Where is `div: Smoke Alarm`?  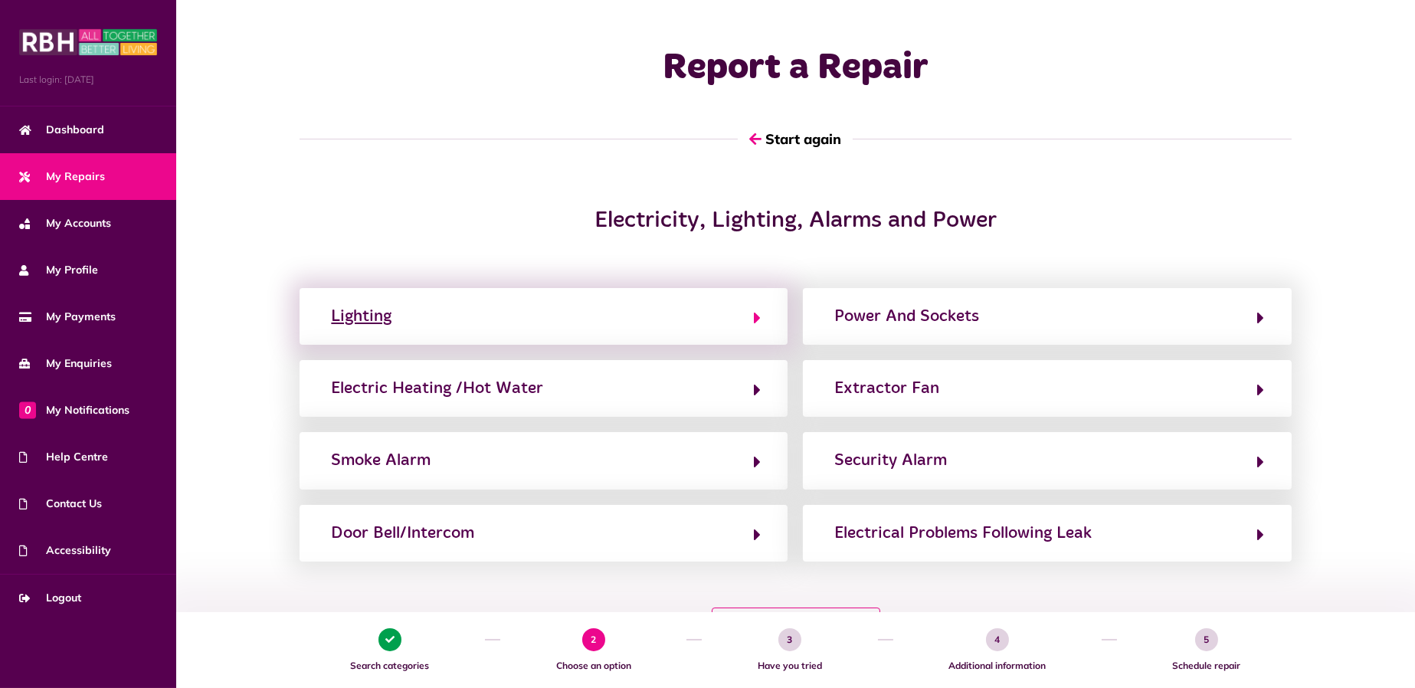 div: Smoke Alarm is located at coordinates (381, 460).